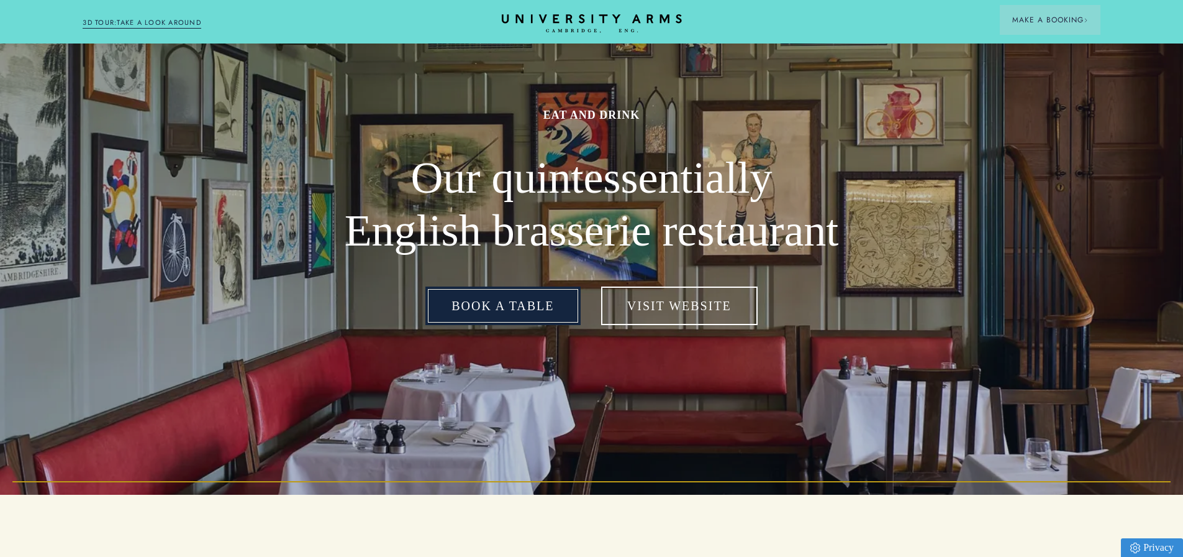  Describe the element at coordinates (142, 23) in the screenshot. I see `a: 3D TOUR:TAKE A LOOK AROUND` at that location.